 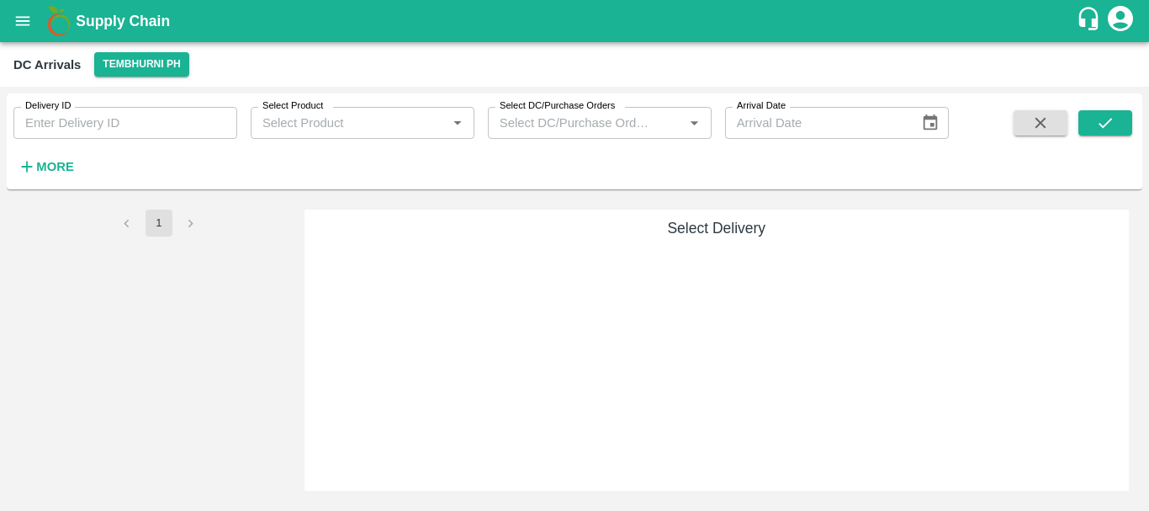 I want to click on strong: More, so click(x=55, y=167).